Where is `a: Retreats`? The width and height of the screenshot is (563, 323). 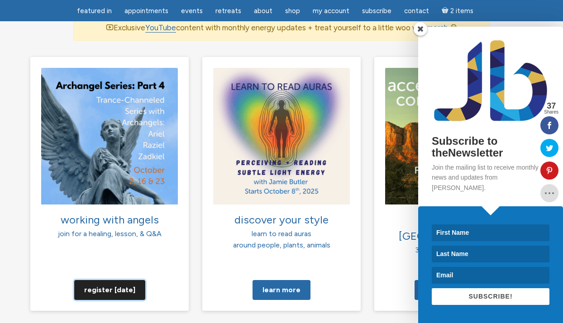 a: Retreats is located at coordinates (228, 11).